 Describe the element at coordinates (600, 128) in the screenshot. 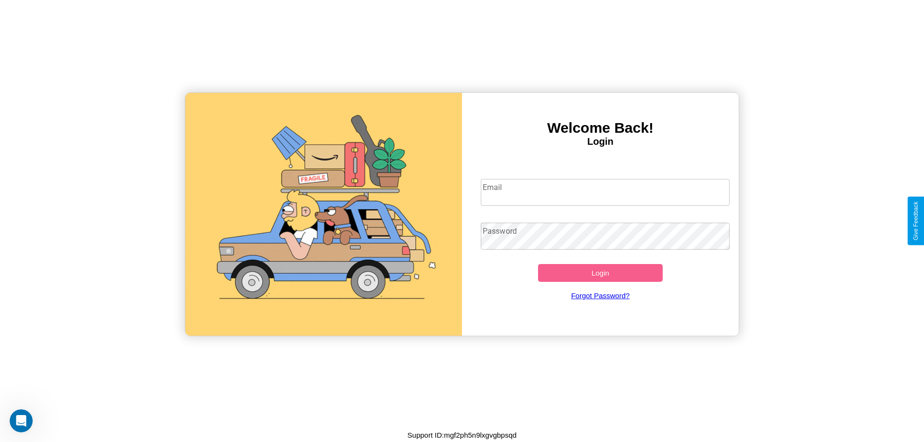

I see `h3: Welcome Back!` at that location.